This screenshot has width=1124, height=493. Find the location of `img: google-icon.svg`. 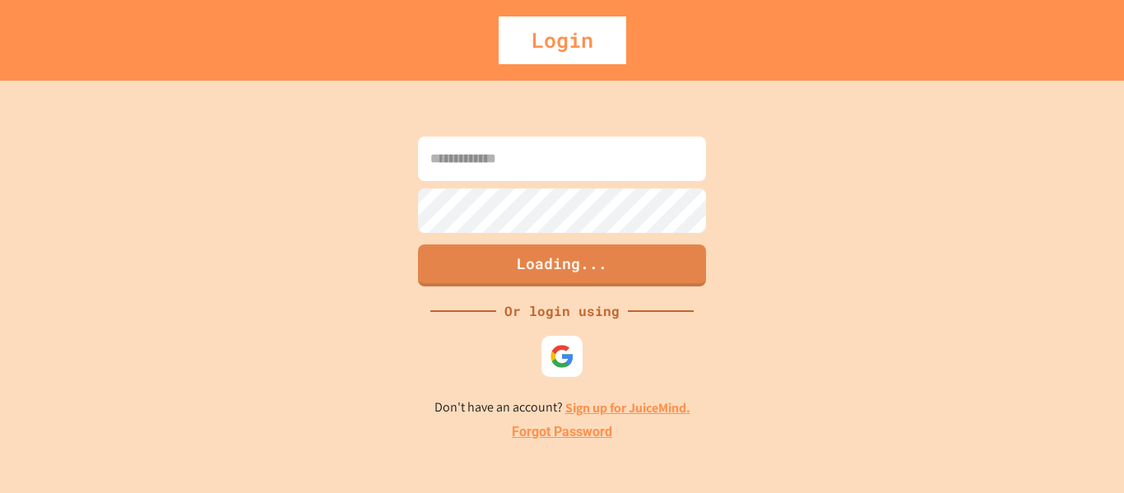

img: google-icon.svg is located at coordinates (562, 356).